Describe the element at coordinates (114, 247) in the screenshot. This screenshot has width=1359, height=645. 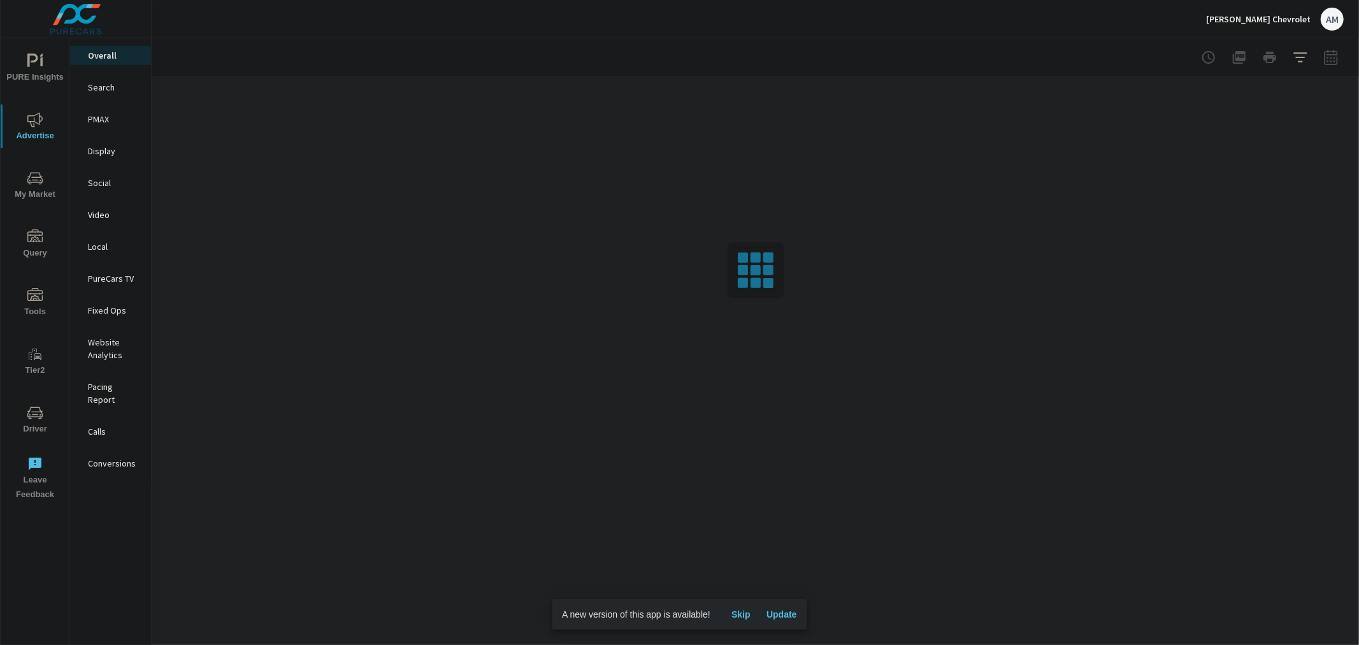
I see `p: Local` at that location.